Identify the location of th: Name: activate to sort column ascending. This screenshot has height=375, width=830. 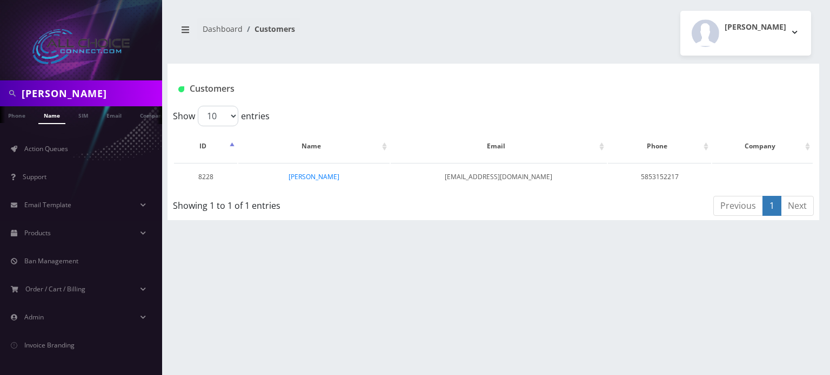
(313, 146).